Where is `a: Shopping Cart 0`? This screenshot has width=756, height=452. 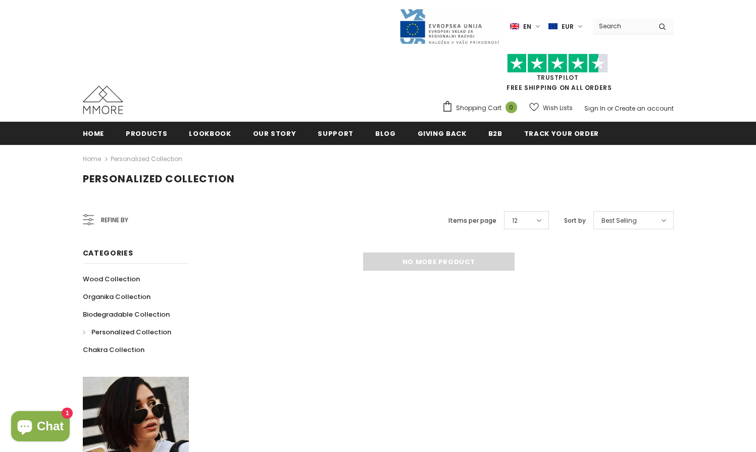
a: Shopping Cart 0 is located at coordinates (481, 108).